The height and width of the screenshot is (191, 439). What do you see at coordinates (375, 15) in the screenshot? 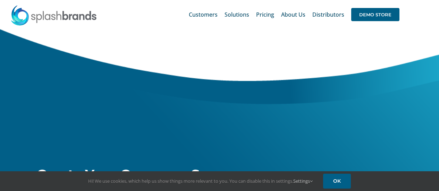
I see `span: DEMO STORE` at bounding box center [375, 15].